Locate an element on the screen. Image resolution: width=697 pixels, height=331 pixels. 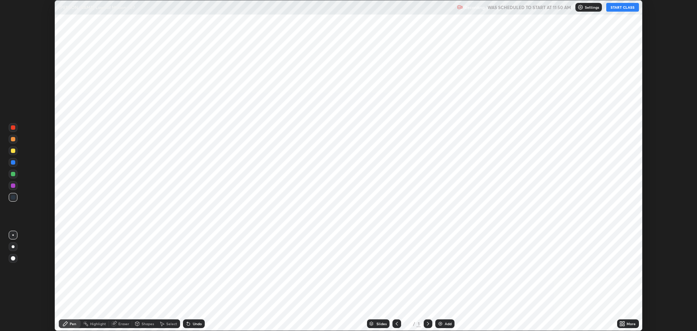
img: add-slide-button is located at coordinates (440, 323).